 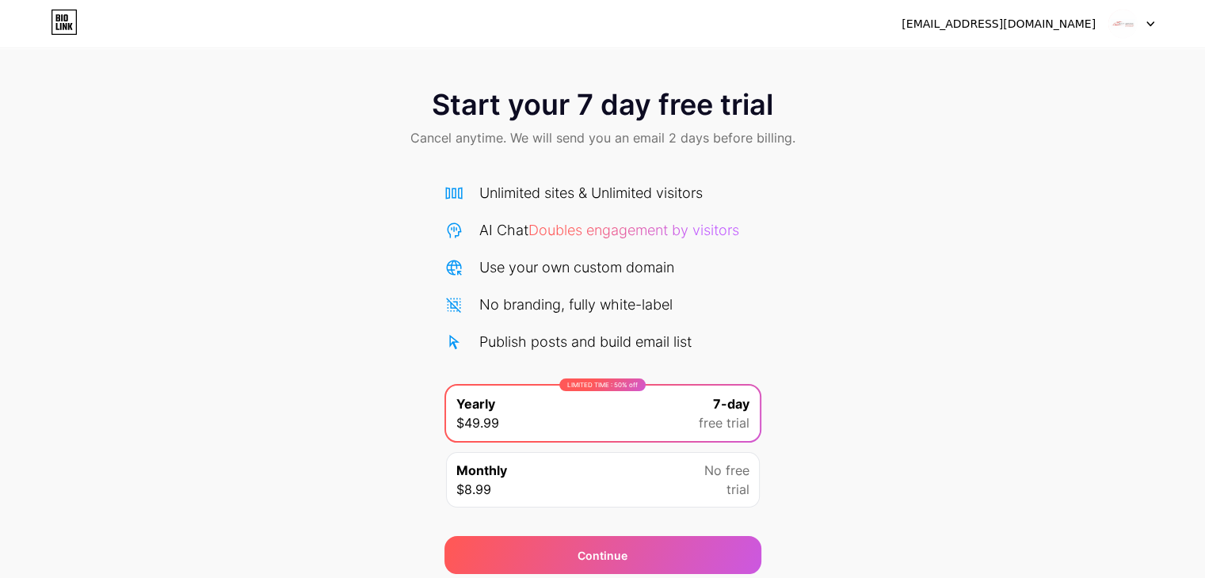 I want to click on div: LIMITED TIME : 50% off, so click(x=602, y=385).